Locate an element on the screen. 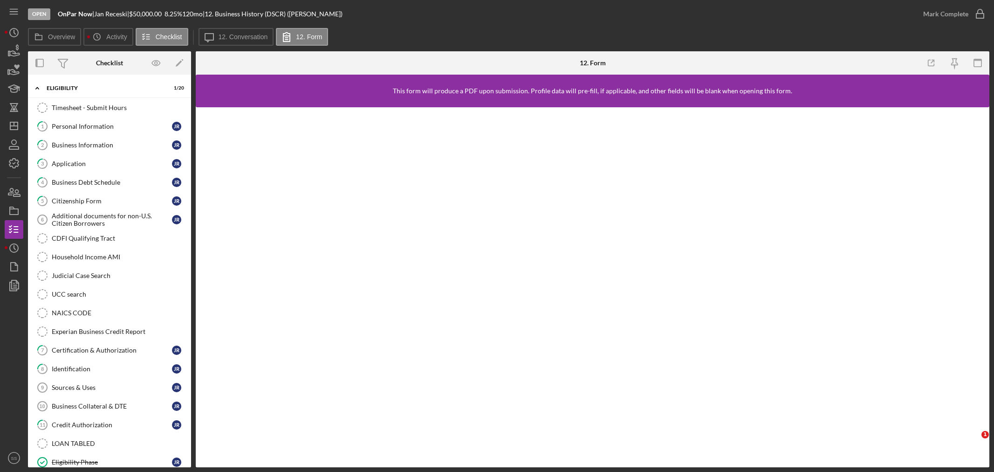 The height and width of the screenshot is (472, 994). div: LOAN TABLED is located at coordinates (119, 443).